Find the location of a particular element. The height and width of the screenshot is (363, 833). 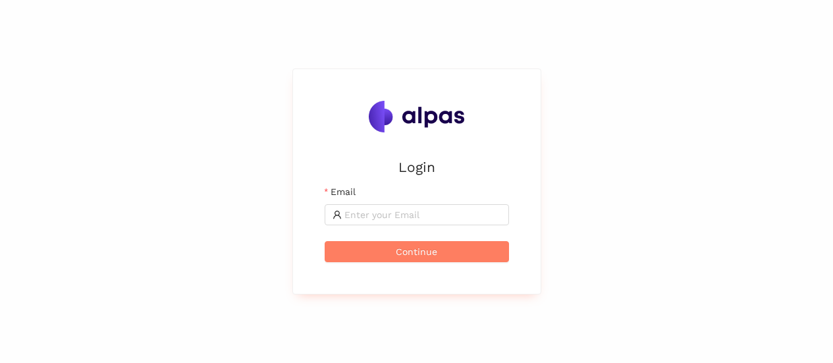

h2: Login is located at coordinates (417, 167).